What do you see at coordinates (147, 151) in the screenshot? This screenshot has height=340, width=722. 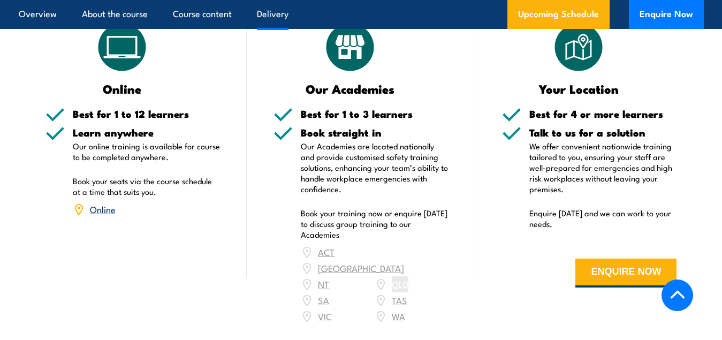 I see `p: Our online training is available for course to be completed anywhere.` at bounding box center [147, 151].